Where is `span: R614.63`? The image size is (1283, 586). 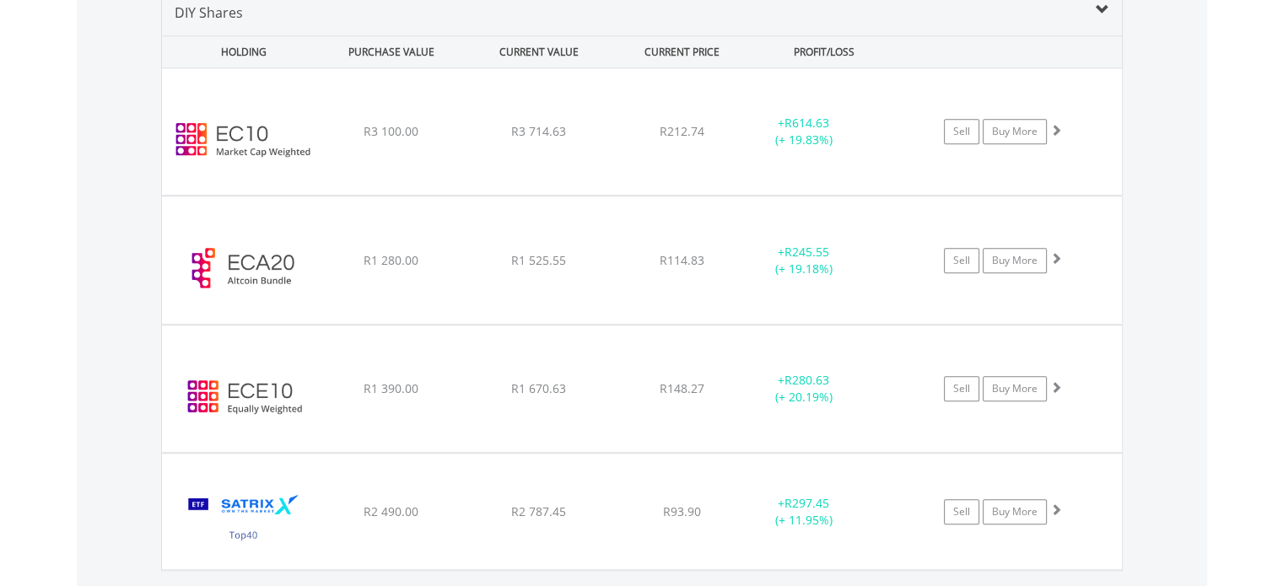
span: R614.63 is located at coordinates (807, 122).